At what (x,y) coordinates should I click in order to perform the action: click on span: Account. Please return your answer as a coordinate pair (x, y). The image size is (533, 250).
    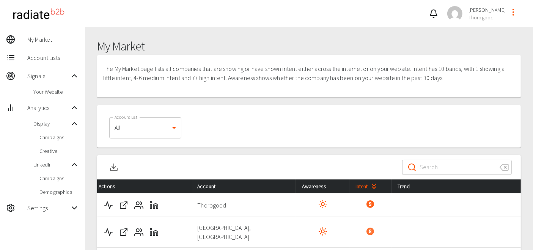
    Looking at the image, I should click on (212, 186).